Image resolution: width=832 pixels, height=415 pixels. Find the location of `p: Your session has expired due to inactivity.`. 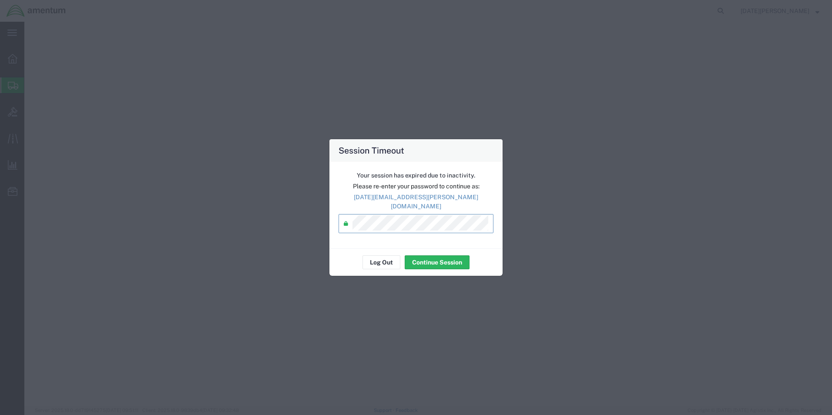

p: Your session has expired due to inactivity. is located at coordinates (416, 175).